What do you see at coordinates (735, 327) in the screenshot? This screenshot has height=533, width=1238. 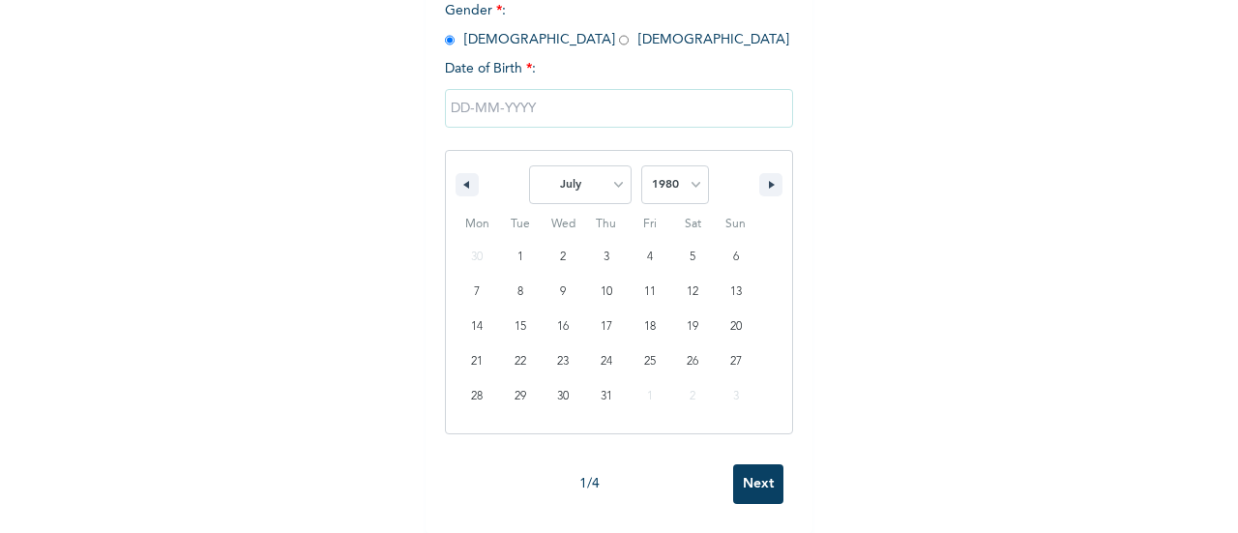 I see `button: 20` at bounding box center [735, 327].